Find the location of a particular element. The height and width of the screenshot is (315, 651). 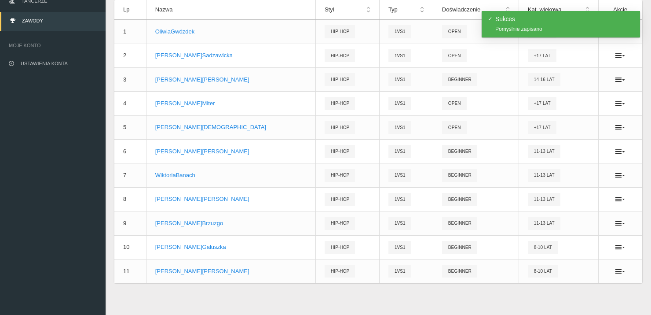

h4: Sukces is located at coordinates (565, 19).